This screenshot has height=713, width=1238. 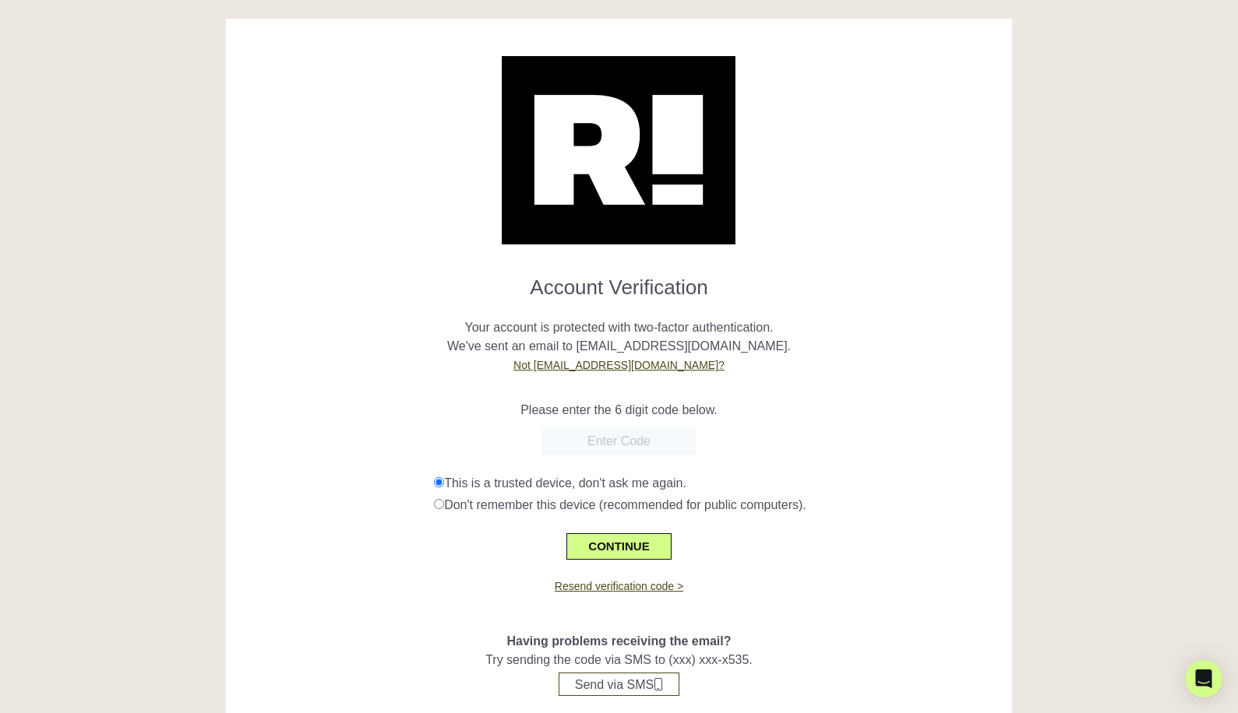 What do you see at coordinates (618, 281) in the screenshot?
I see `h1: Account Verification` at bounding box center [618, 281].